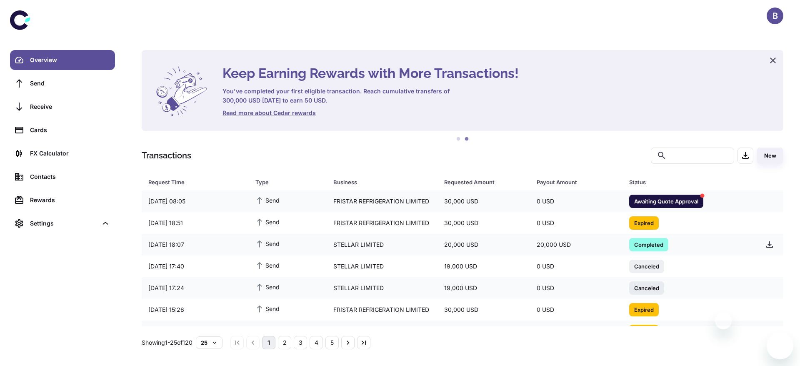 The height and width of the screenshot is (366, 800). Describe the element at coordinates (289, 182) in the screenshot. I see `span: Type` at that location.